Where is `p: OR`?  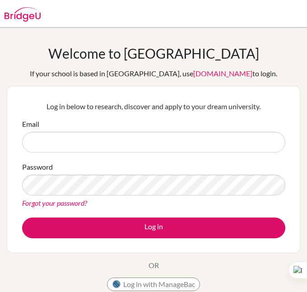 p: OR is located at coordinates (153, 265).